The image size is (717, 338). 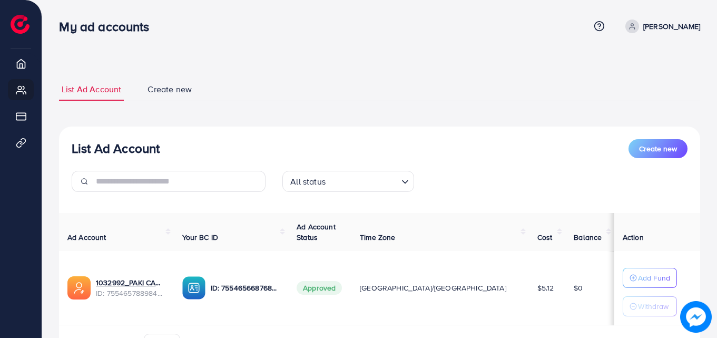 I want to click on button: Create new, so click(x=658, y=149).